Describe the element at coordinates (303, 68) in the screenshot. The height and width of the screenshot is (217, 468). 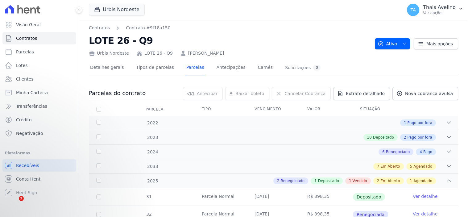
I see `div: Solicitações` at that location.